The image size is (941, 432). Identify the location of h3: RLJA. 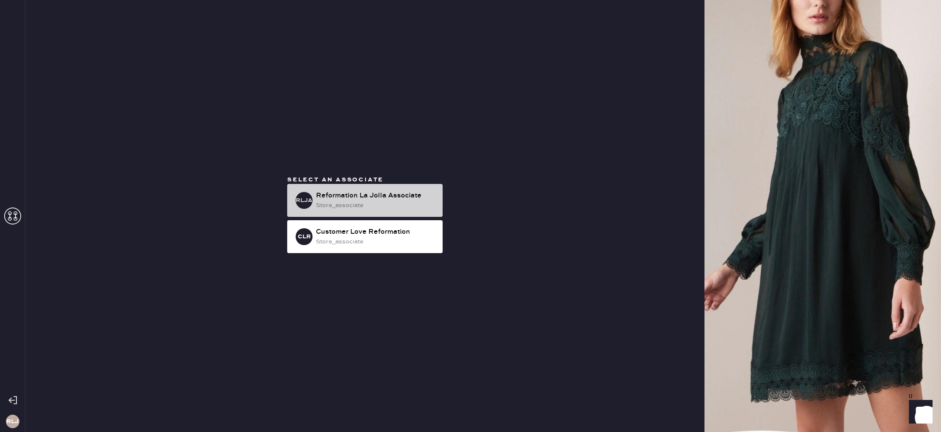
(304, 201).